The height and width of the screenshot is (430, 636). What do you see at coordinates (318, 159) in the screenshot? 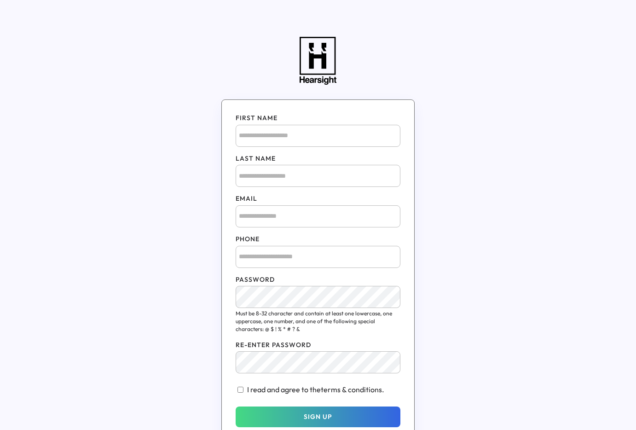
I see `div: LAST NAME` at bounding box center [318, 159].